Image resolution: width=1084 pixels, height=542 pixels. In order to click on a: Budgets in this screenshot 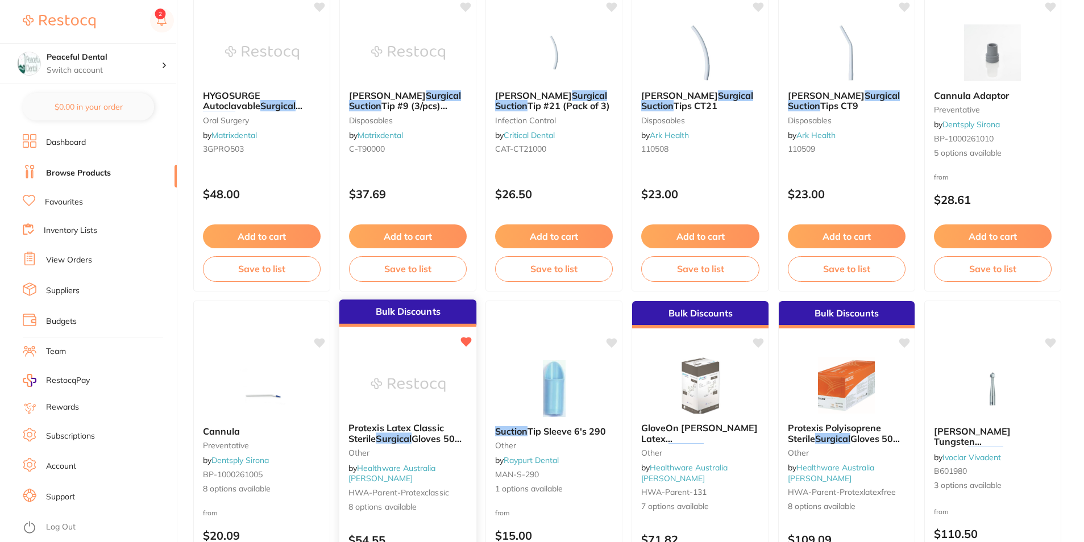, I will do `click(61, 322)`.